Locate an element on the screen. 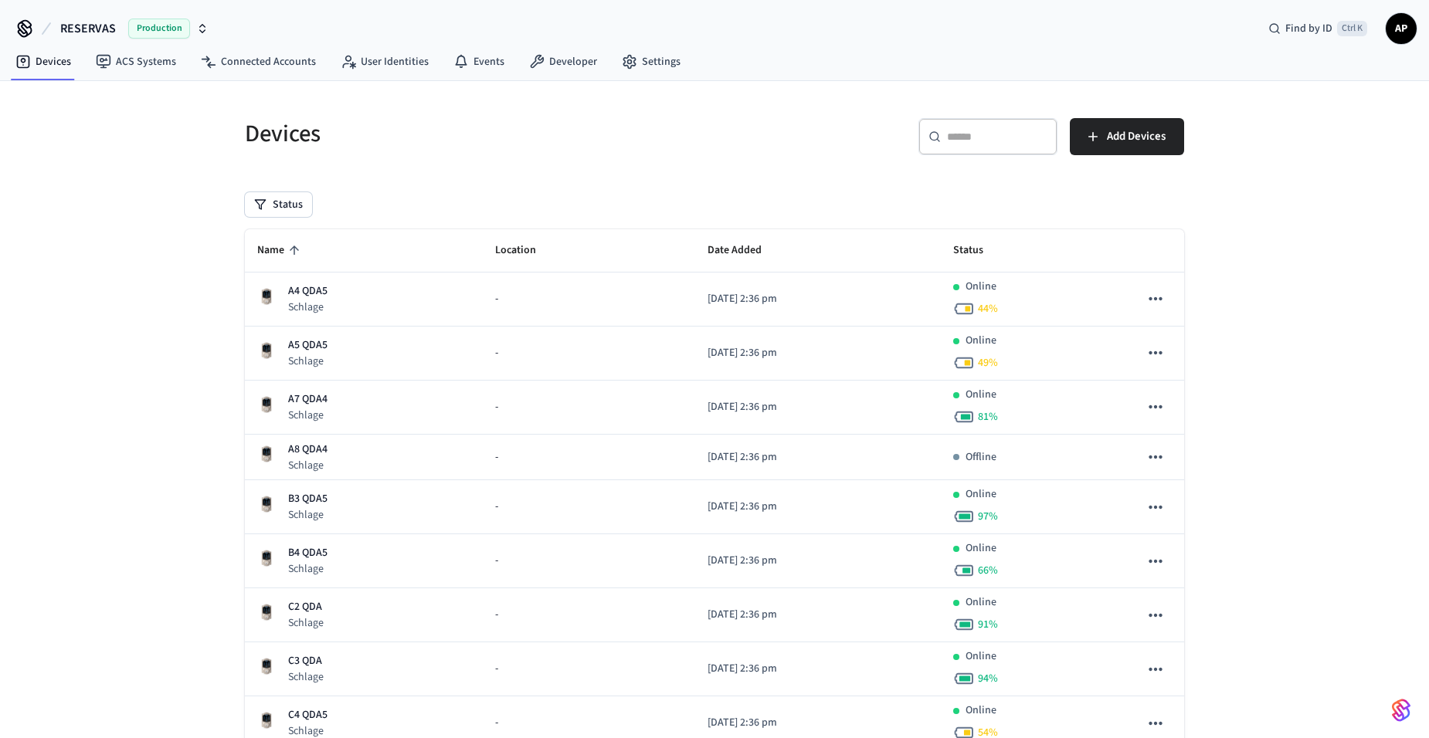 The height and width of the screenshot is (738, 1429). a: User Identities is located at coordinates (385, 62).